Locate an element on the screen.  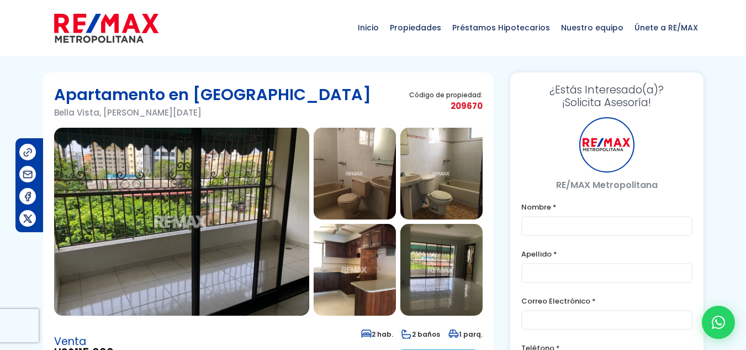
span: Propiedades is located at coordinates (415, 28).